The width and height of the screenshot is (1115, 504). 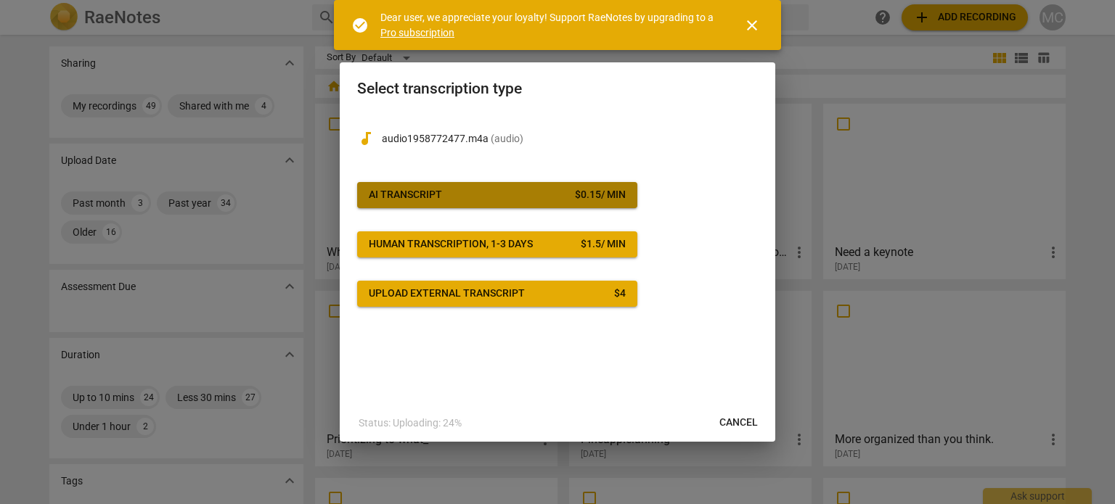 I want to click on span: ( audio ), so click(x=507, y=139).